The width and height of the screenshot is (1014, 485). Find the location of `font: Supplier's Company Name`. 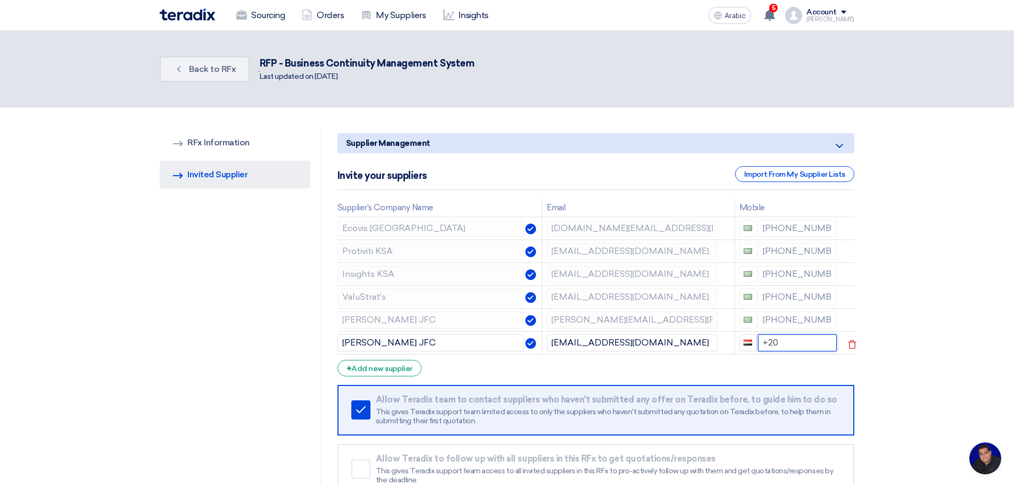

font: Supplier's Company Name is located at coordinates (386, 208).